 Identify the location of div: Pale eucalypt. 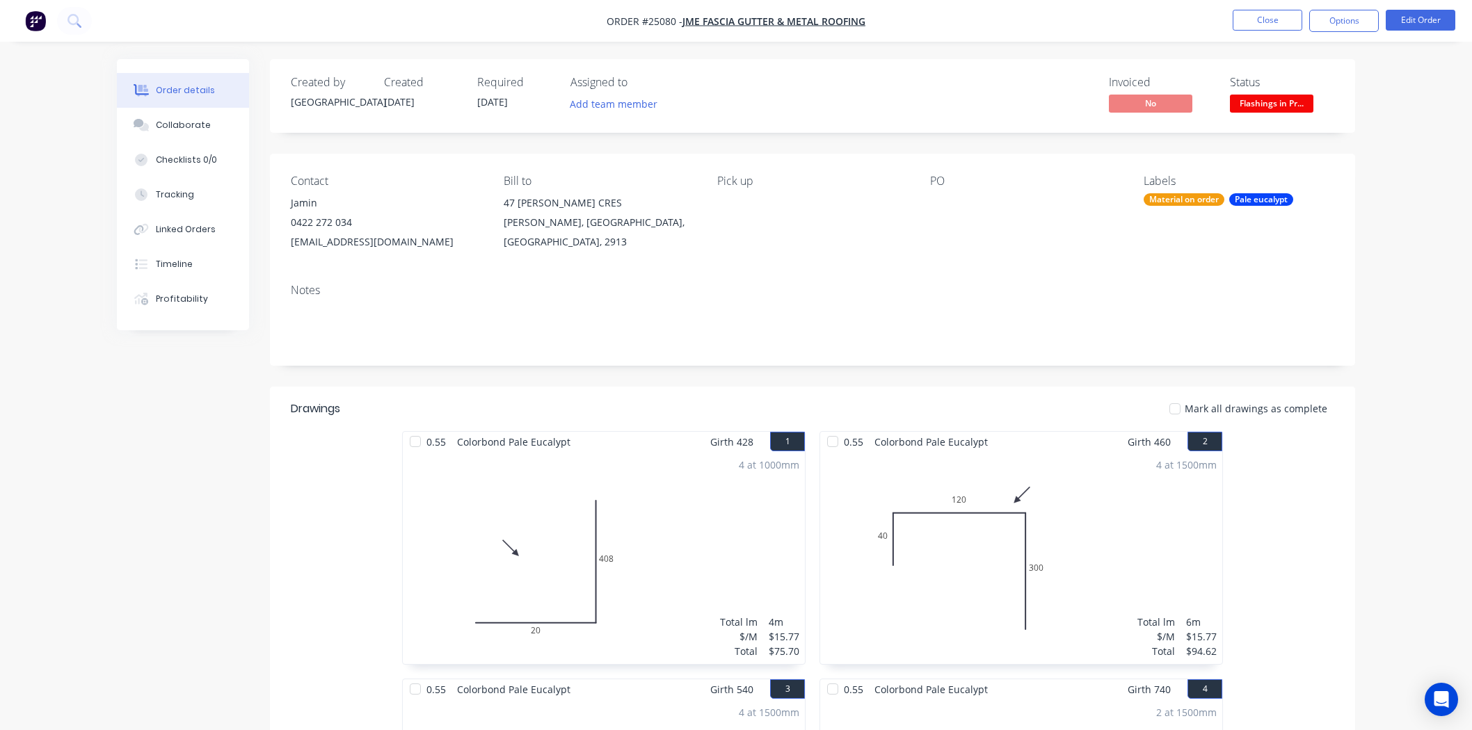
(1261, 200).